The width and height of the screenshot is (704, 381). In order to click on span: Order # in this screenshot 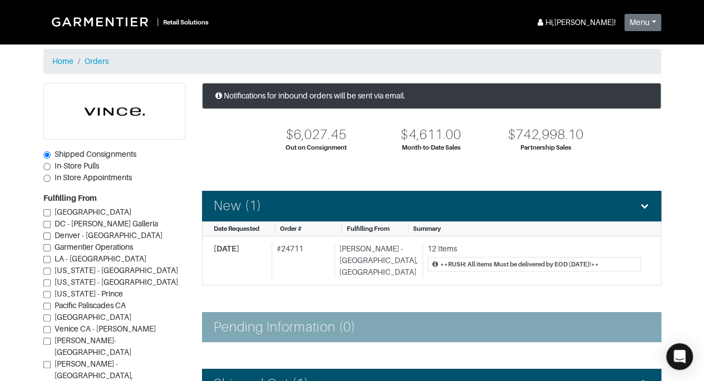, I will do `click(291, 229)`.